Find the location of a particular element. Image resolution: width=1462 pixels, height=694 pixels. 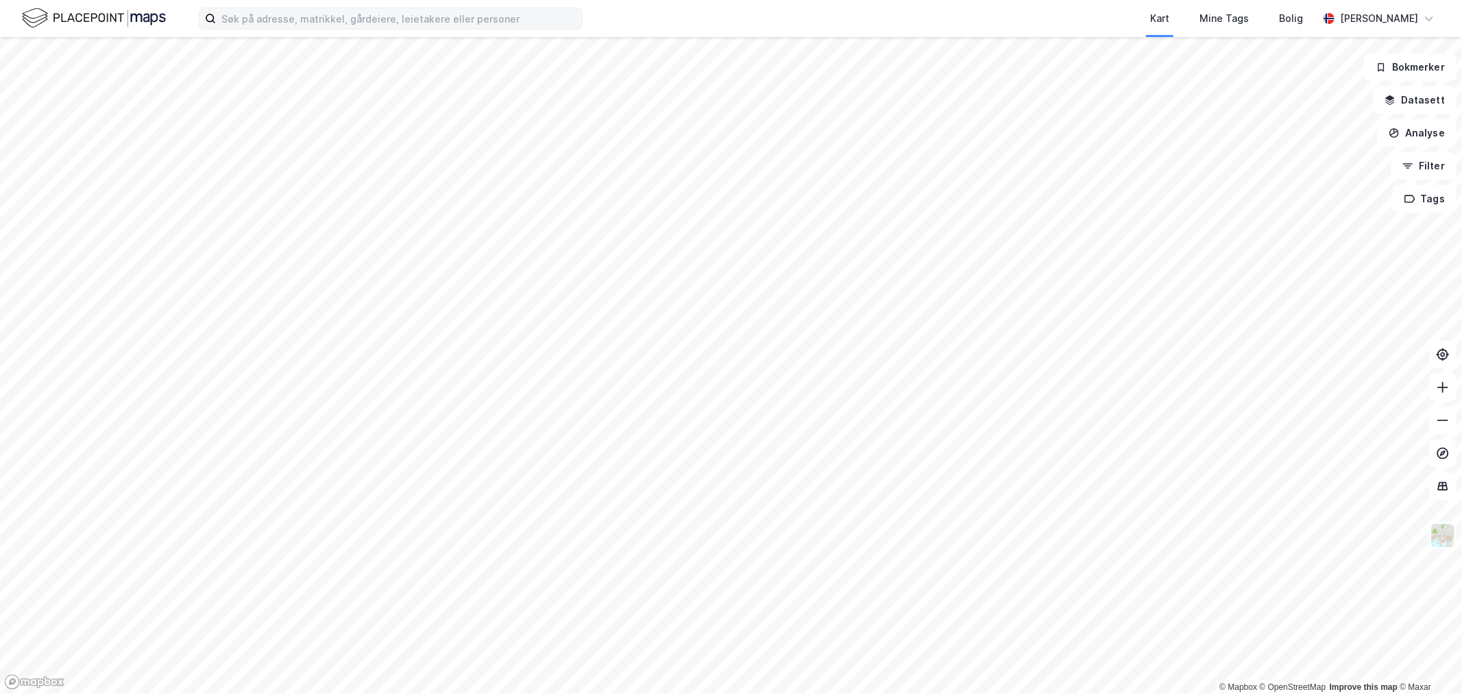

div: Kart is located at coordinates (1160, 19).